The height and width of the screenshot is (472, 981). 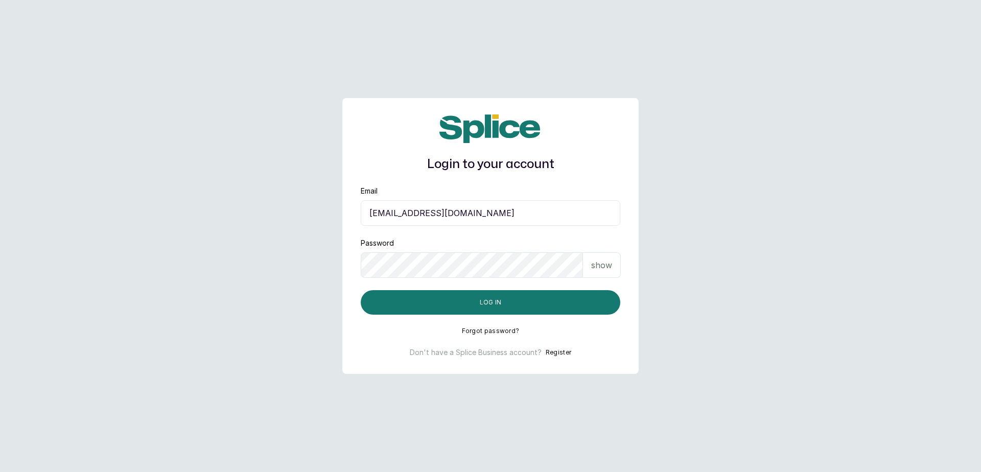 What do you see at coordinates (377, 243) in the screenshot?
I see `label: Password` at bounding box center [377, 243].